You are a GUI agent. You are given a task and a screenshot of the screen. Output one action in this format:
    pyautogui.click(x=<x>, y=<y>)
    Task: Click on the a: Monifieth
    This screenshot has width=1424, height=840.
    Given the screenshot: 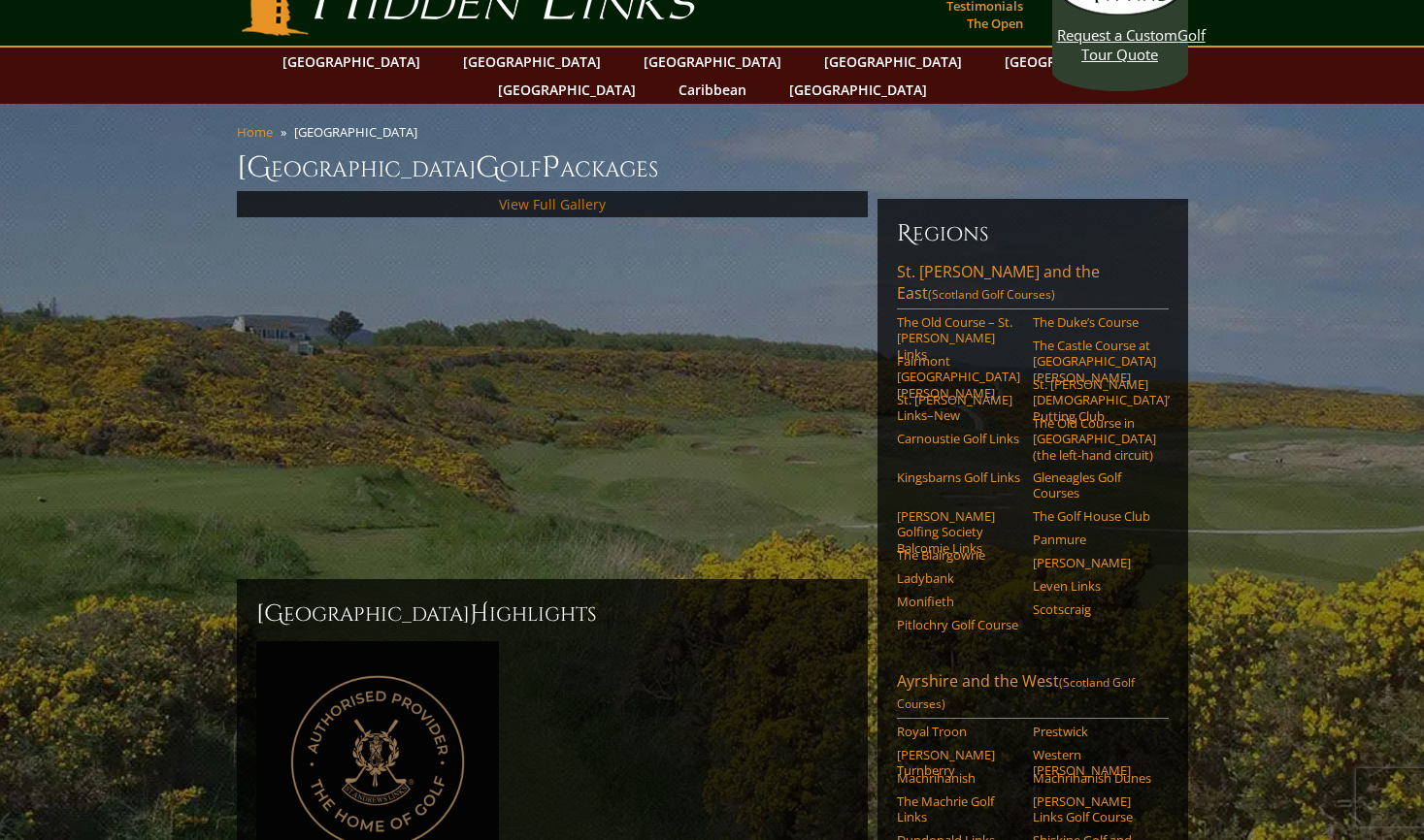 What is the action you would take?
    pyautogui.click(x=958, y=602)
    